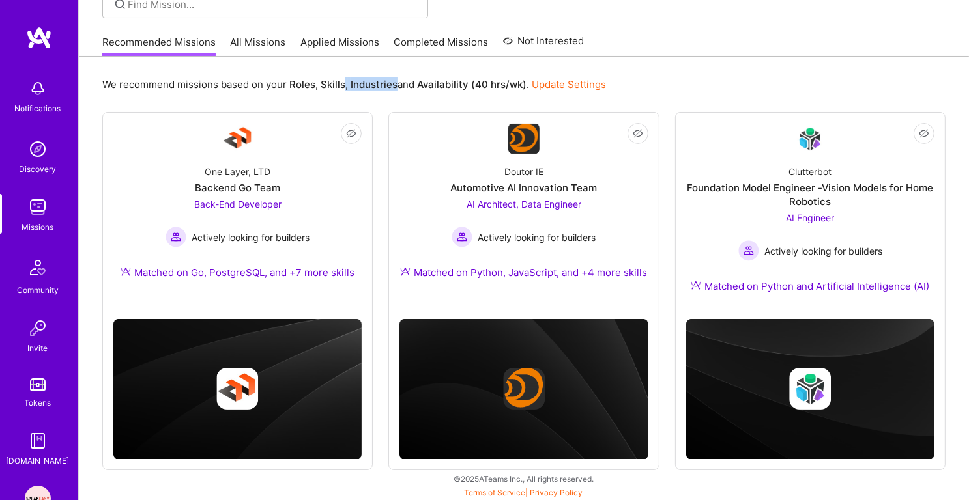  I want to click on b: Availability (40 hrs/wk), so click(472, 84).